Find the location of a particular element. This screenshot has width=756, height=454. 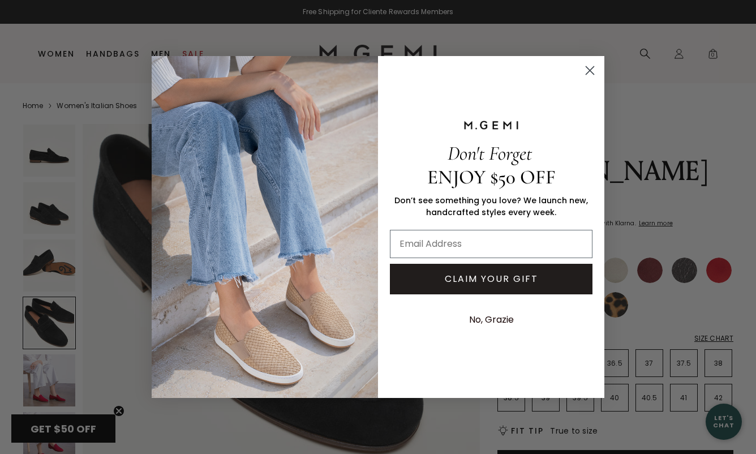

span: Don't Forget is located at coordinates (489, 153).